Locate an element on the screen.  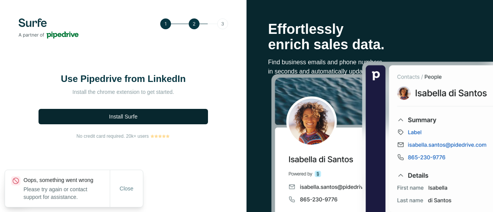
p: Find business emails and phone numbers is located at coordinates (370, 62).